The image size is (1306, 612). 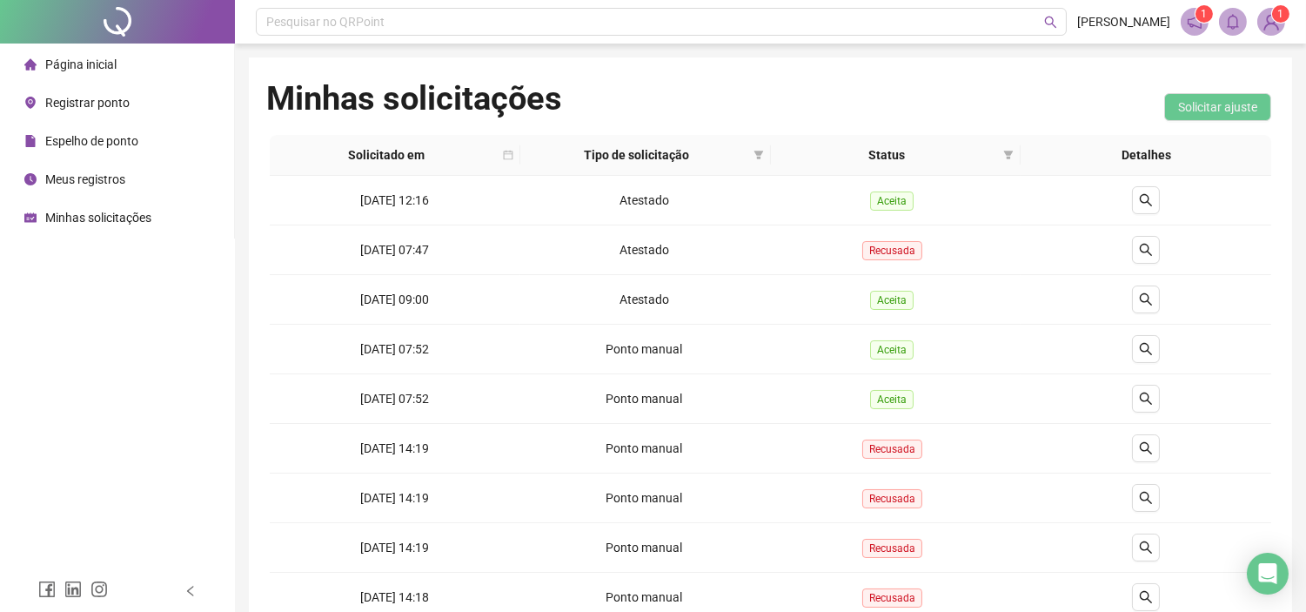 What do you see at coordinates (91, 141) in the screenshot?
I see `span: Espelho de ponto` at bounding box center [91, 141].